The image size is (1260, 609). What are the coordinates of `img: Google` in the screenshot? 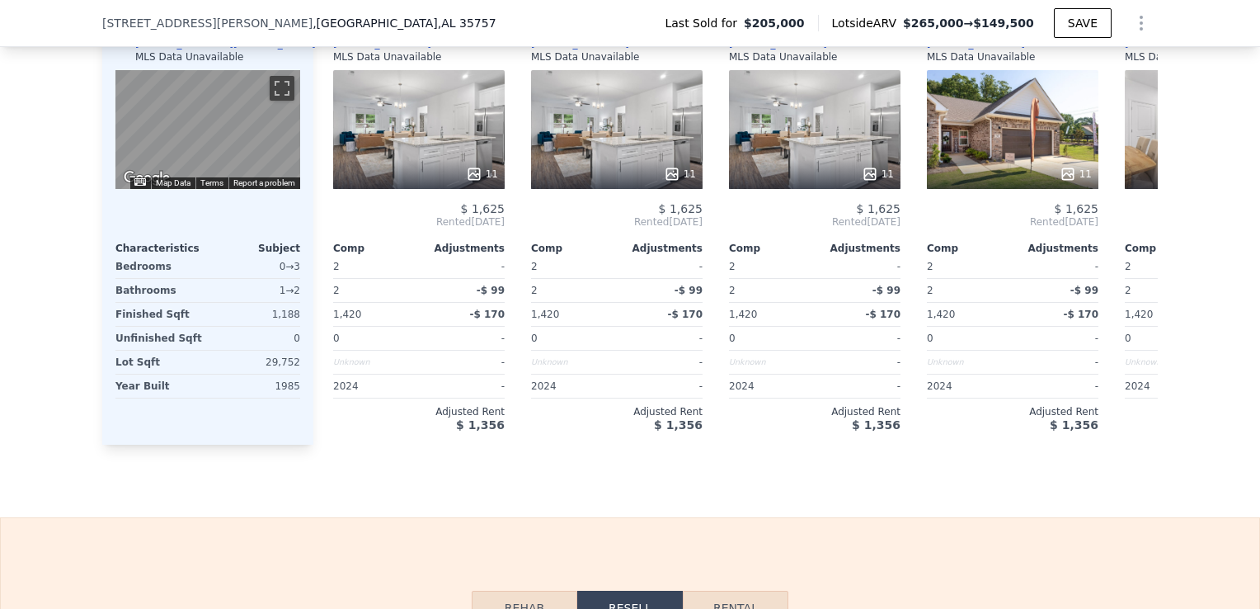 It's located at (147, 178).